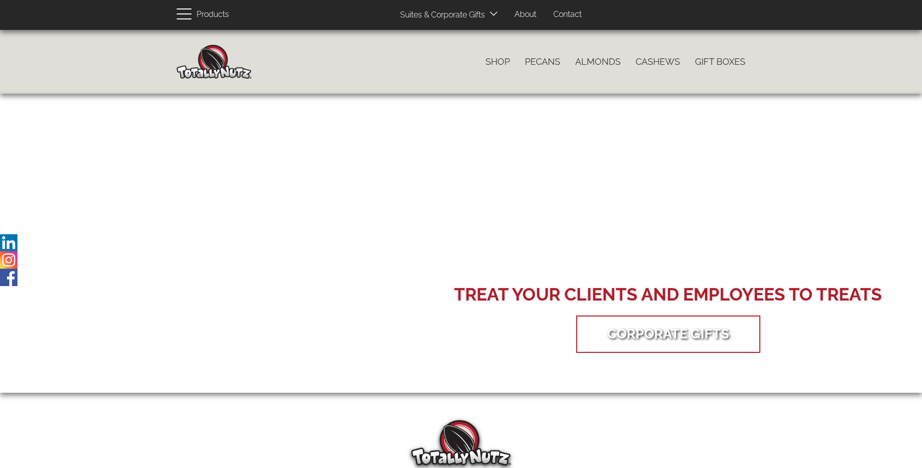  What do you see at coordinates (440, 15) in the screenshot?
I see `a: Suites & Corporate Gifts` at bounding box center [440, 15].